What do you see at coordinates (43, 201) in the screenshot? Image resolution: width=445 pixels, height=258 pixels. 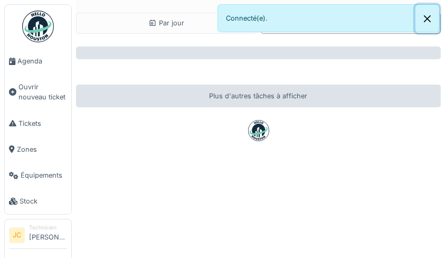 I see `span: Stock` at bounding box center [43, 201].